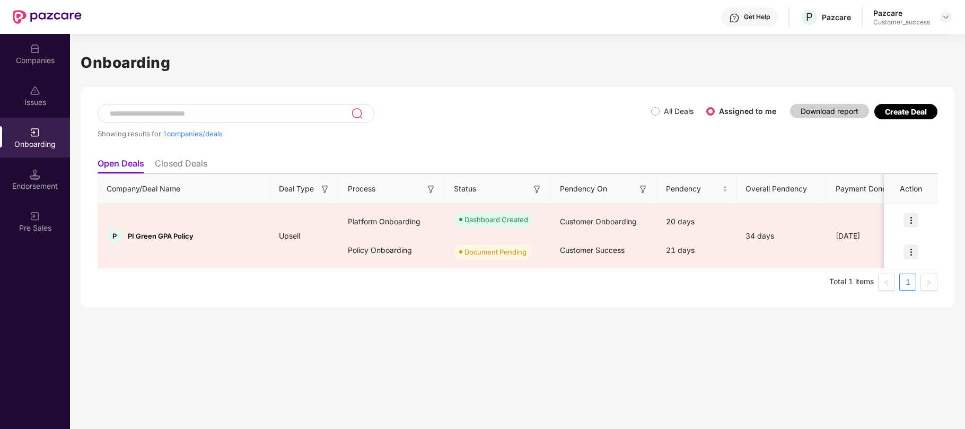 The height and width of the screenshot is (429, 965). What do you see at coordinates (886, 282) in the screenshot?
I see `button: left` at bounding box center [886, 282].